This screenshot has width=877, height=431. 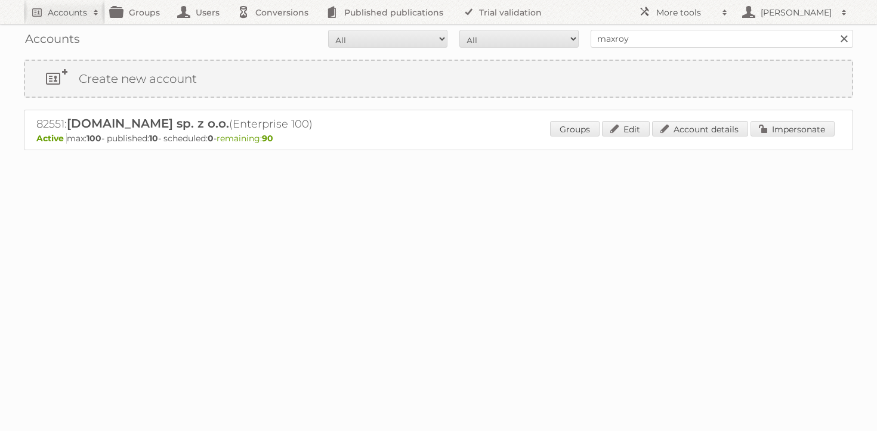 What do you see at coordinates (211, 138) in the screenshot?
I see `strong: 0` at bounding box center [211, 138].